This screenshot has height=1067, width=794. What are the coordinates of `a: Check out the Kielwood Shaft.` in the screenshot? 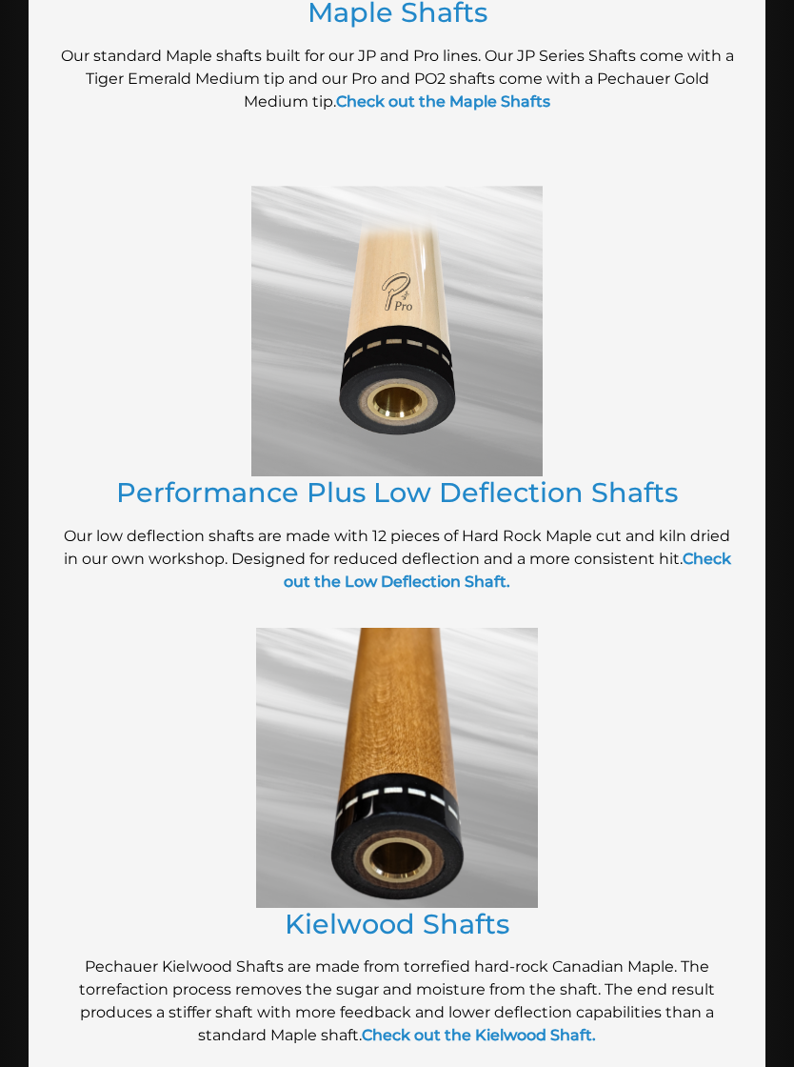 It's located at (479, 1034).